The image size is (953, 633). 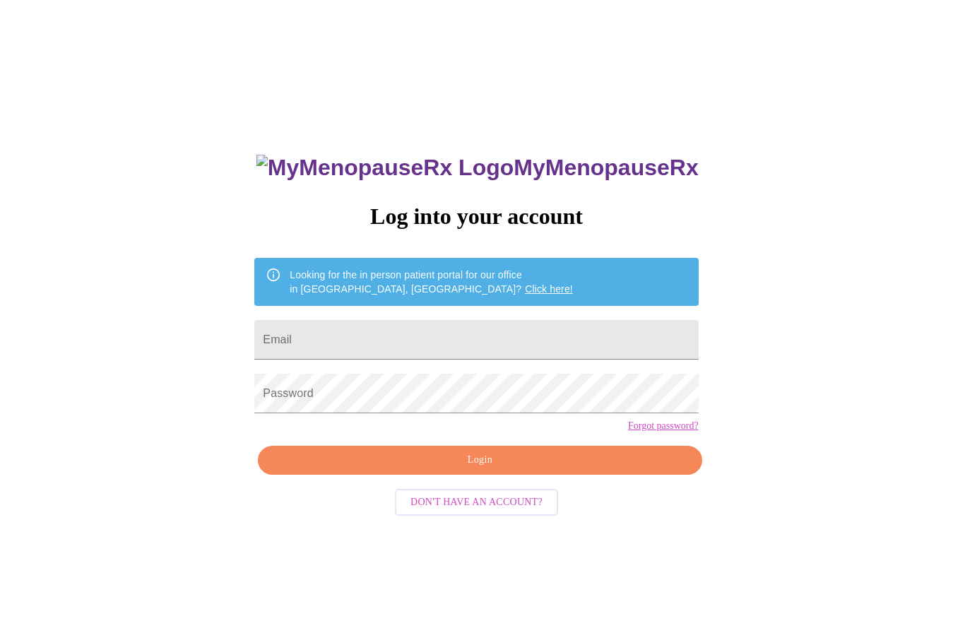 I want to click on a: Click here!, so click(x=549, y=289).